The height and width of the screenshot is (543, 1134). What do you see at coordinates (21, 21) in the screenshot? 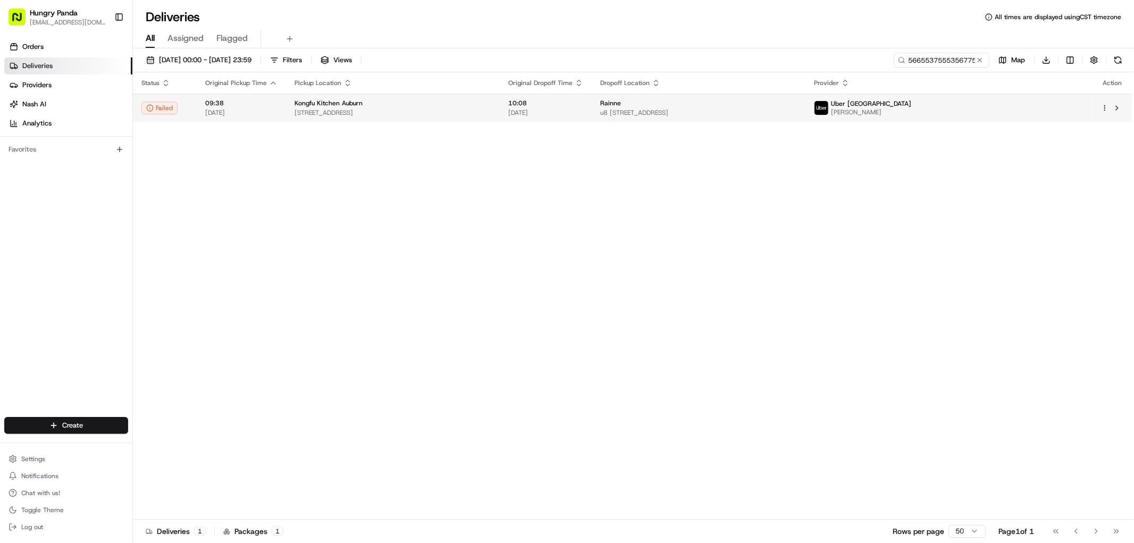
I see `img: Nash` at bounding box center [21, 21].